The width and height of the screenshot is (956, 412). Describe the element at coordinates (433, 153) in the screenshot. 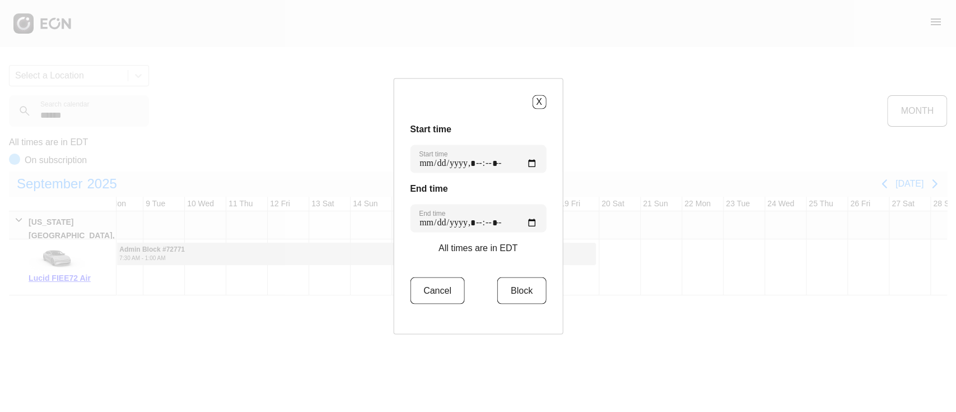

I see `label: Start time` at that location.